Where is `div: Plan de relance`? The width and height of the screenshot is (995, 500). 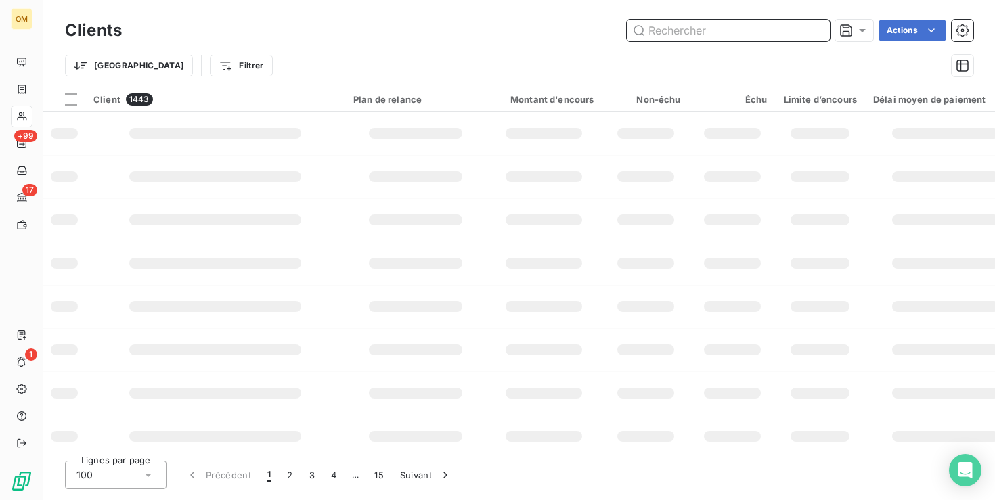 div: Plan de relance is located at coordinates (415, 99).